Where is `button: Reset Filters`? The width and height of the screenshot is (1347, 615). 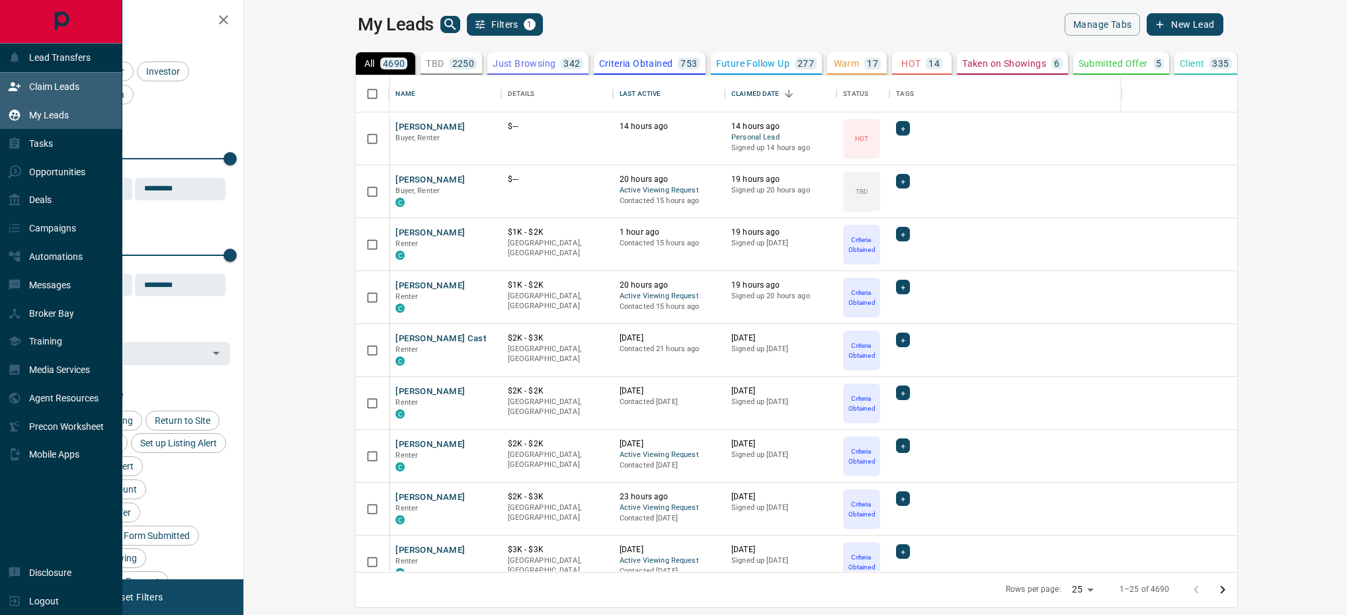
button: Reset Filters is located at coordinates (136, 597).